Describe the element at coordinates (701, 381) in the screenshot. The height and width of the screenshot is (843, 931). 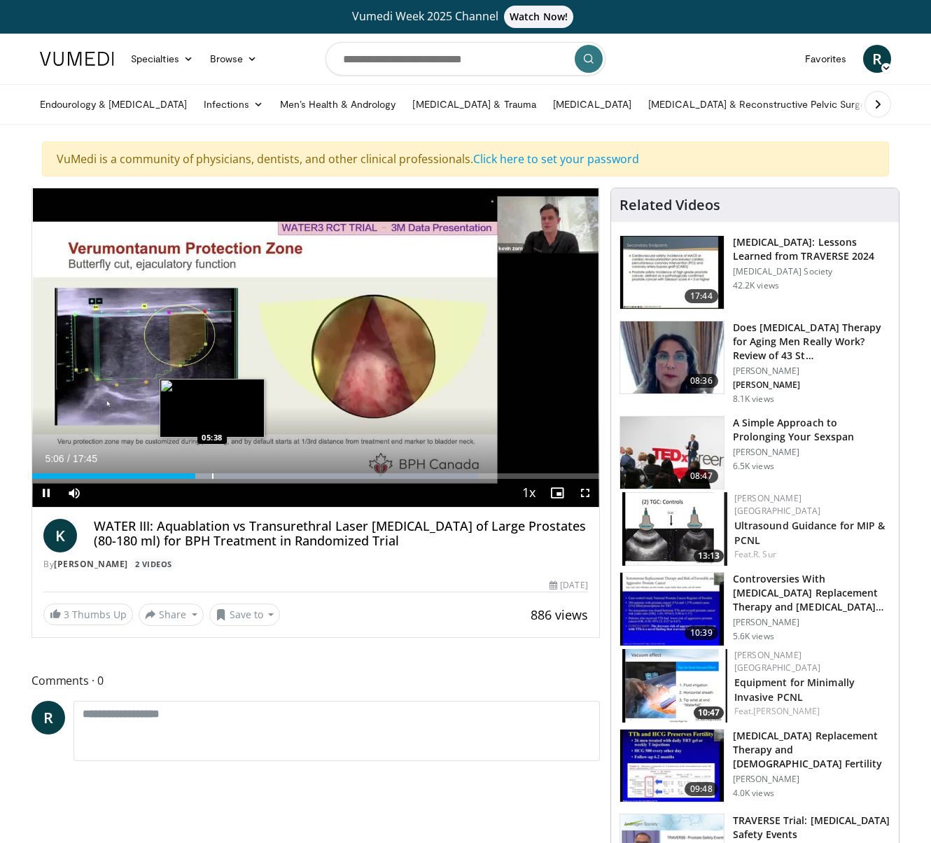
I see `span: 08:36` at that location.